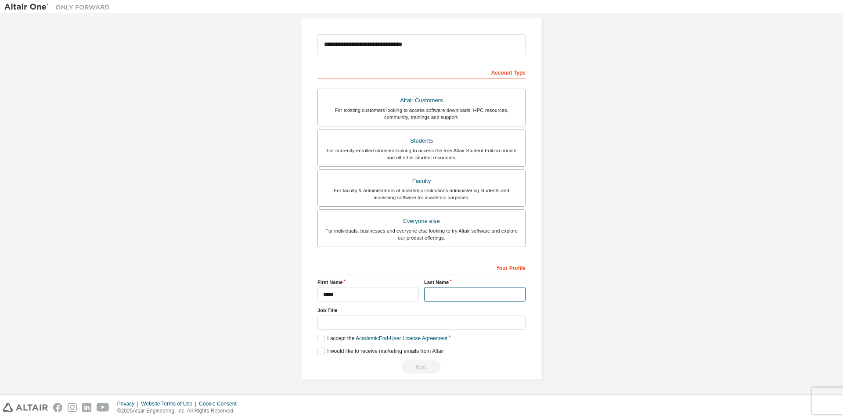  Describe the element at coordinates (421, 367) in the screenshot. I see `div: Read and acccept EULA to continue` at that location.